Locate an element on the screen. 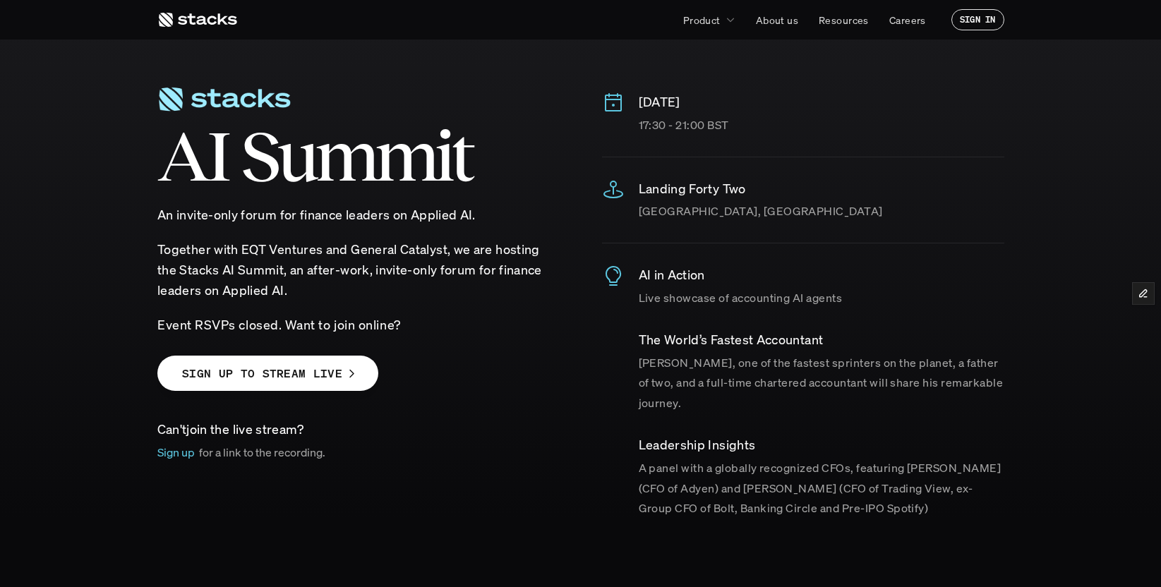  span: I is located at coordinates (217, 156).